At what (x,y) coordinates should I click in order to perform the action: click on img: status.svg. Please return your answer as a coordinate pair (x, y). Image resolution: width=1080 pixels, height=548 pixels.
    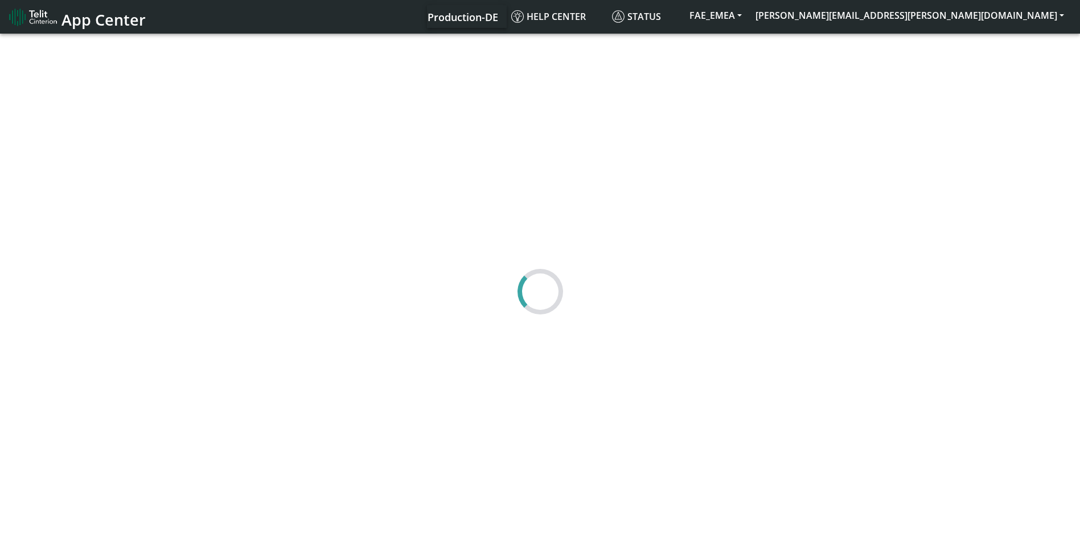
    Looking at the image, I should click on (618, 17).